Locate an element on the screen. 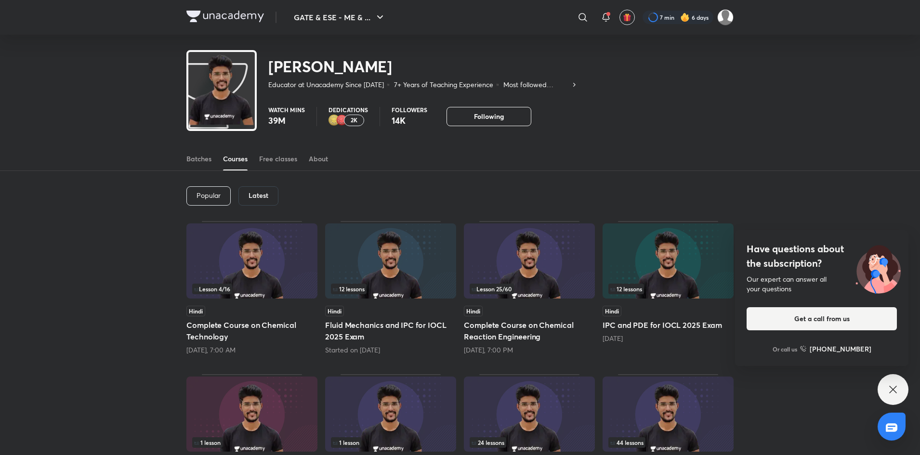 This screenshot has width=920, height=455. div: Batches is located at coordinates (199, 159).